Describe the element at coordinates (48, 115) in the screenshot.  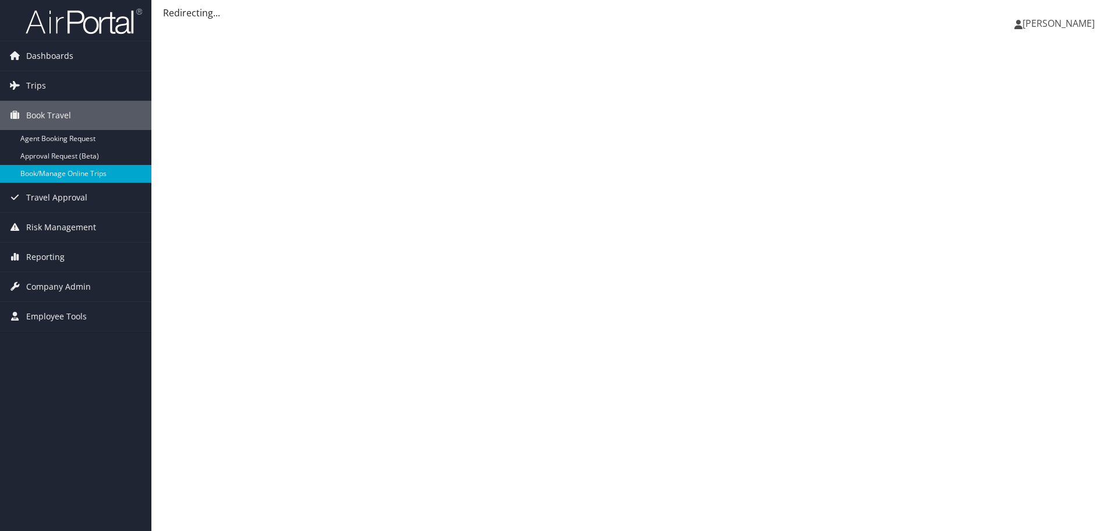
I see `span: Book Travel` at that location.